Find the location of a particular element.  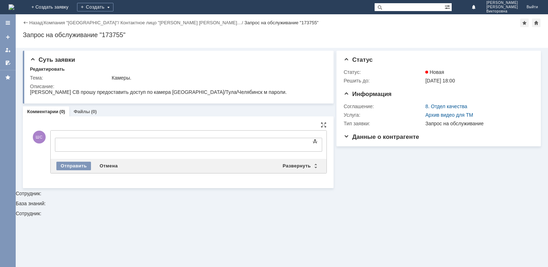

a: Назад is located at coordinates (36, 22).